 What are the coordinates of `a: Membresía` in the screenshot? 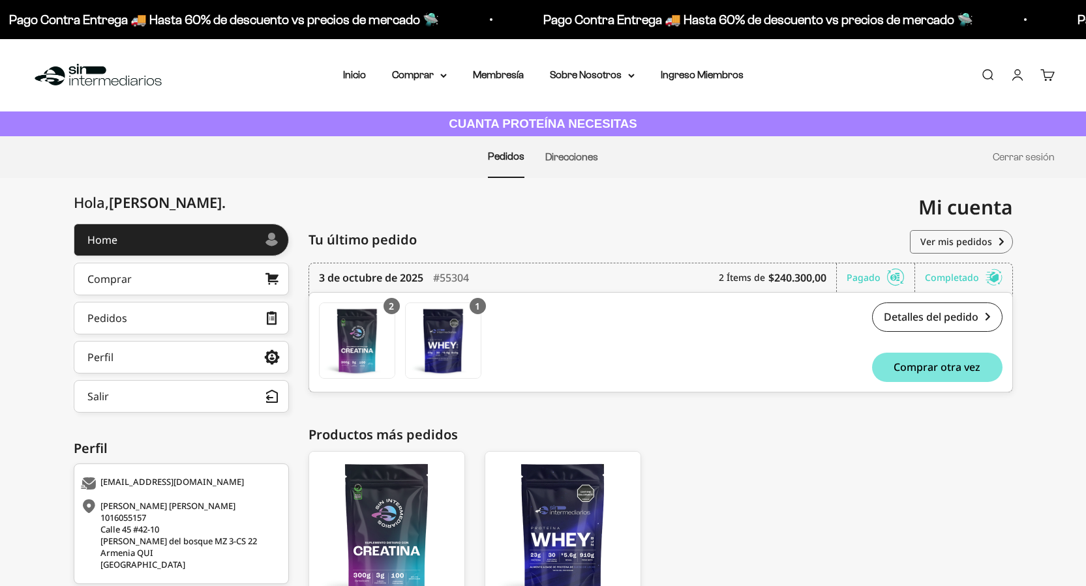 It's located at (498, 74).